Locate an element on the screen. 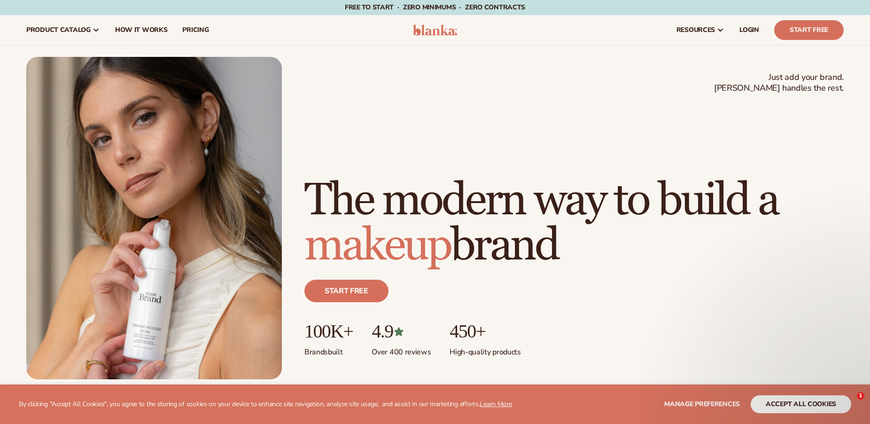  span: resources is located at coordinates (696, 30).